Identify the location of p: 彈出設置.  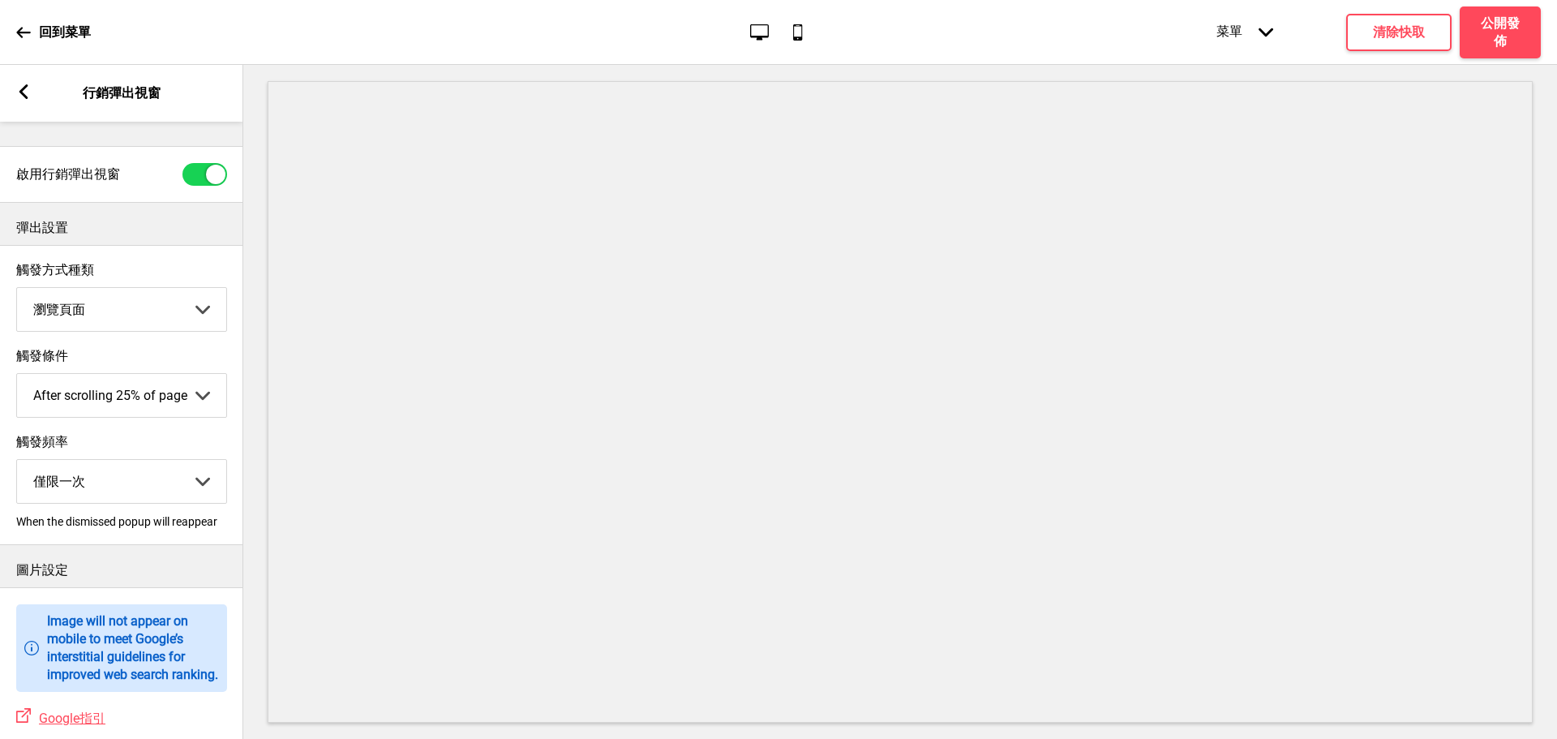
(122, 228).